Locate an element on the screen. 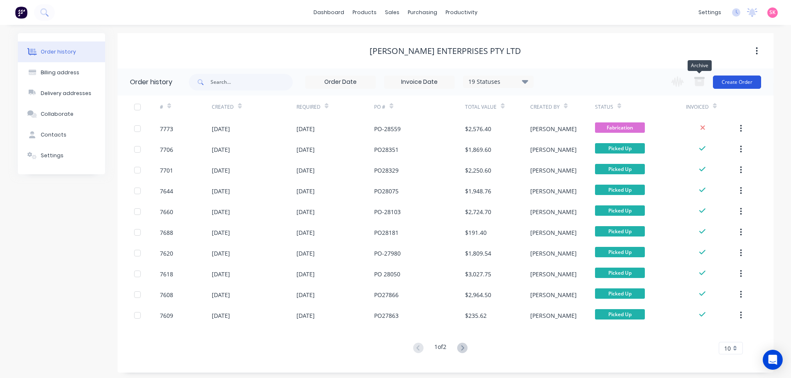 The height and width of the screenshot is (378, 791). div: Open Intercom Messenger is located at coordinates (773, 360).